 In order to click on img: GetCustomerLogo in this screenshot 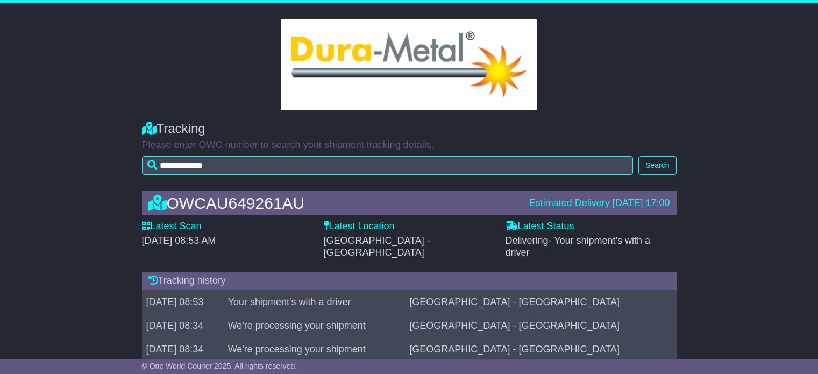, I will do `click(409, 65)`.